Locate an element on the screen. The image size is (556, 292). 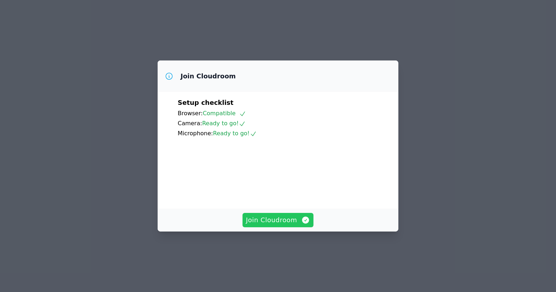
button: Join Cloudroom is located at coordinates (278, 220).